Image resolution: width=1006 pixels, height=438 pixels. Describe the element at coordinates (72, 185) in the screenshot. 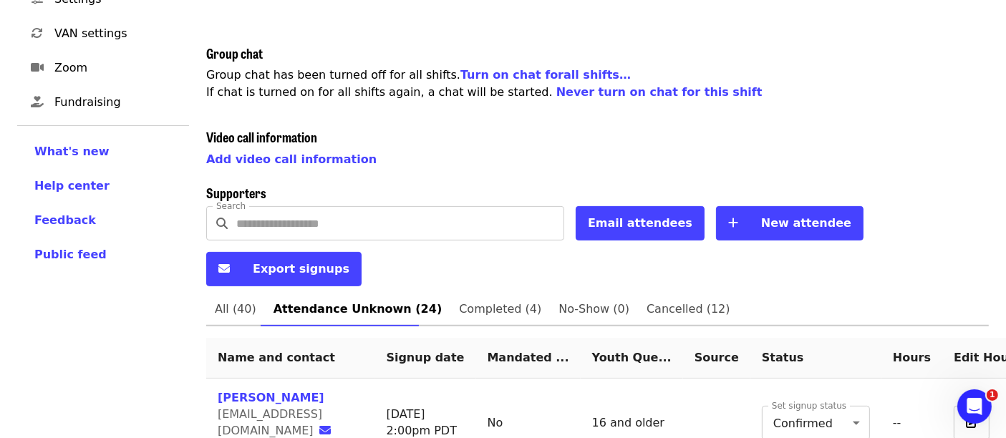

I see `span: Help center` at that location.